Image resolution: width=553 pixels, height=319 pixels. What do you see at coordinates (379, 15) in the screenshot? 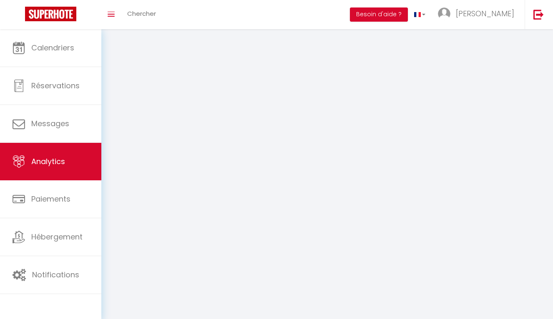
I see `button: Besoin d'aide ?` at bounding box center [379, 15].